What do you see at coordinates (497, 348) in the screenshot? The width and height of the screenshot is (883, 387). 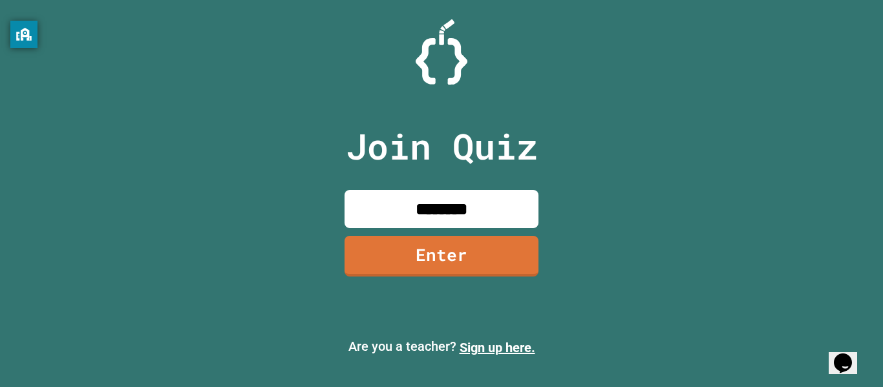 I see `a: Sign up here.` at bounding box center [497, 348].